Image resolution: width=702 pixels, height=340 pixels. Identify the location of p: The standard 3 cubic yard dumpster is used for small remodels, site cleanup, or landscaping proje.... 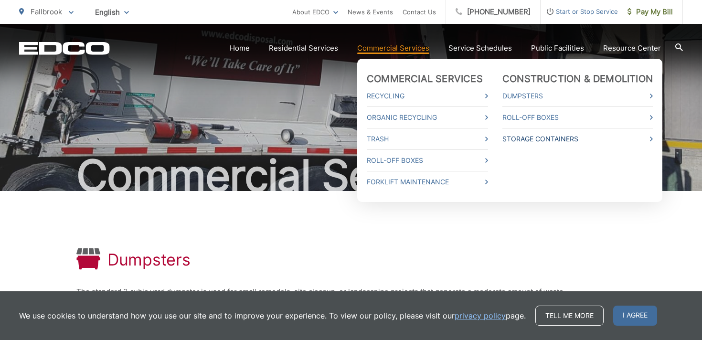
(351, 292).